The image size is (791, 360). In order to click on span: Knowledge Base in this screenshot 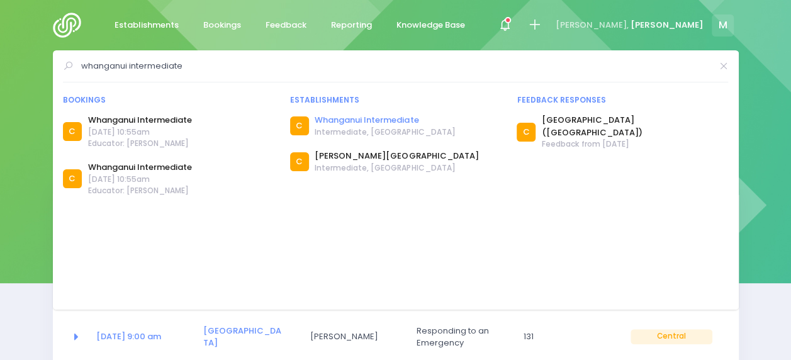, I will do `click(431, 25)`.